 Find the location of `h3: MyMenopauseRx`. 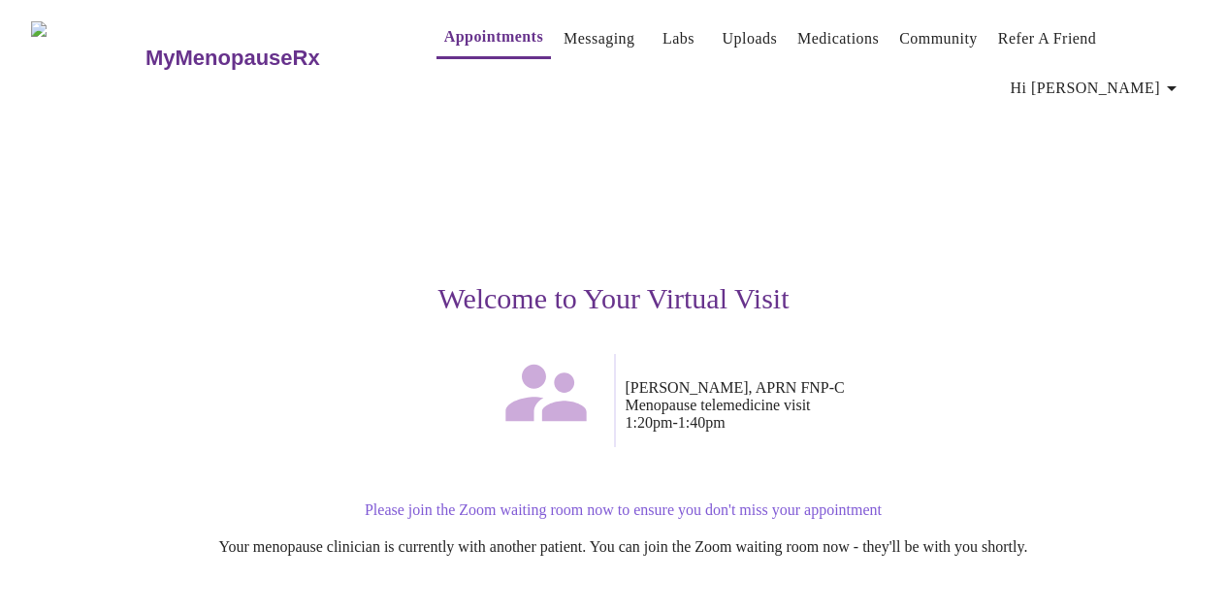

h3: MyMenopauseRx is located at coordinates (233, 58).